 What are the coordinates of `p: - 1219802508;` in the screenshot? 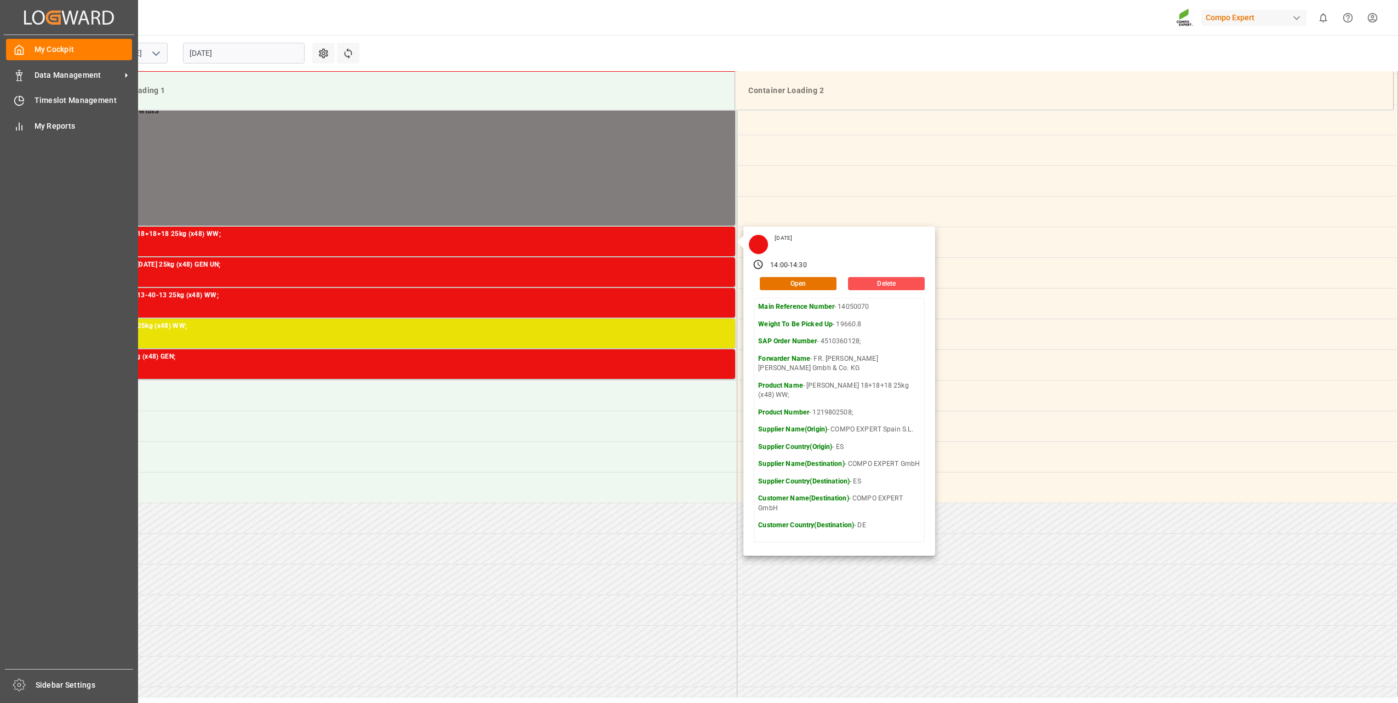 It's located at (839, 413).